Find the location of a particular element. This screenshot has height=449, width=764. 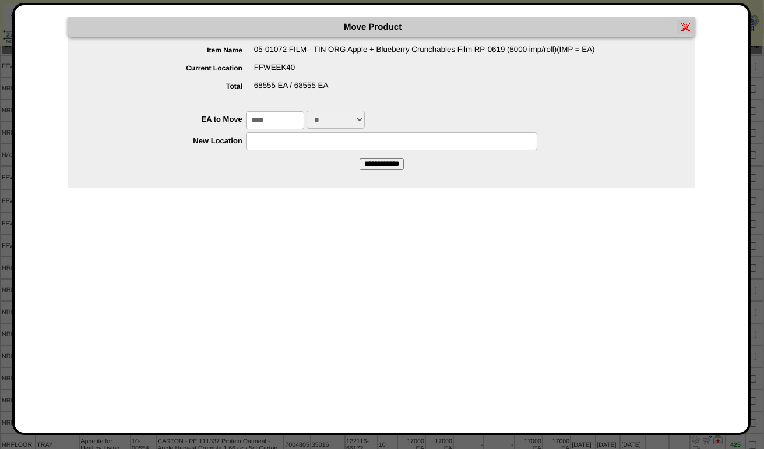

label: EA to Move is located at coordinates (168, 119).